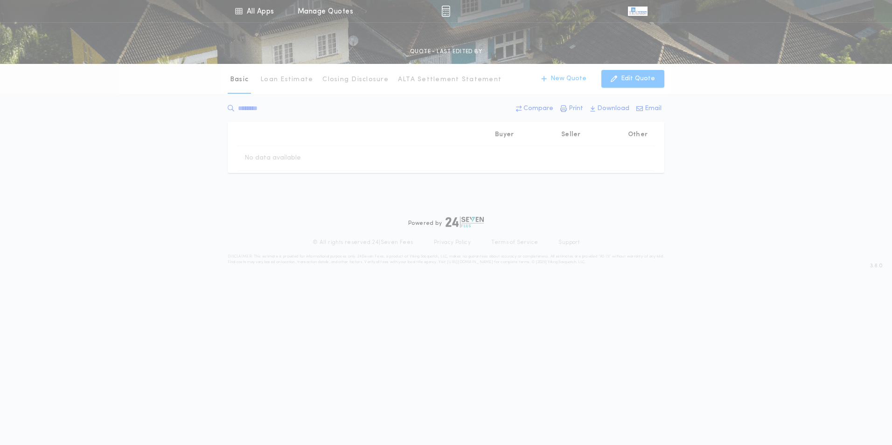 The height and width of the screenshot is (445, 892). What do you see at coordinates (568, 79) in the screenshot?
I see `p: New Quote` at bounding box center [568, 79].